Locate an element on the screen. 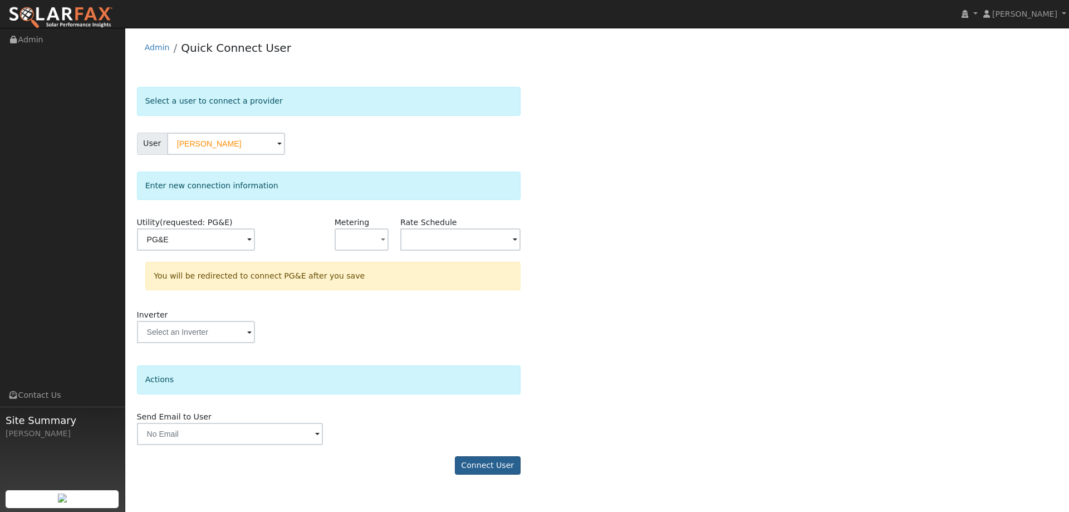 The image size is (1069, 512). div: Actions is located at coordinates (328, 379).